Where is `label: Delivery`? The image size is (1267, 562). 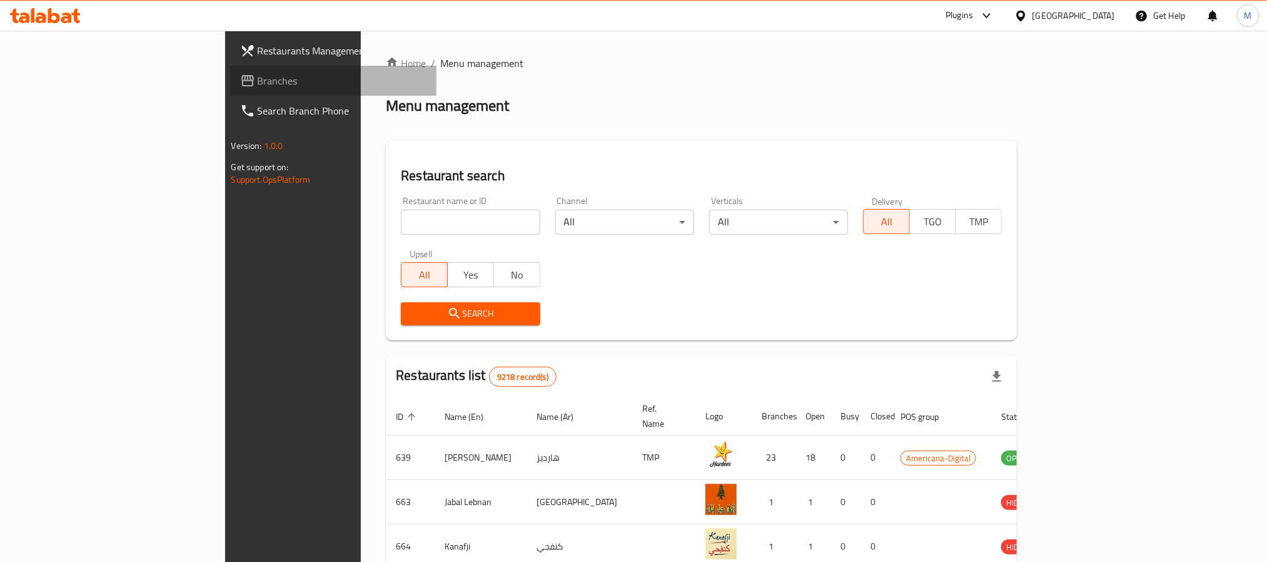
label: Delivery is located at coordinates (888, 201).